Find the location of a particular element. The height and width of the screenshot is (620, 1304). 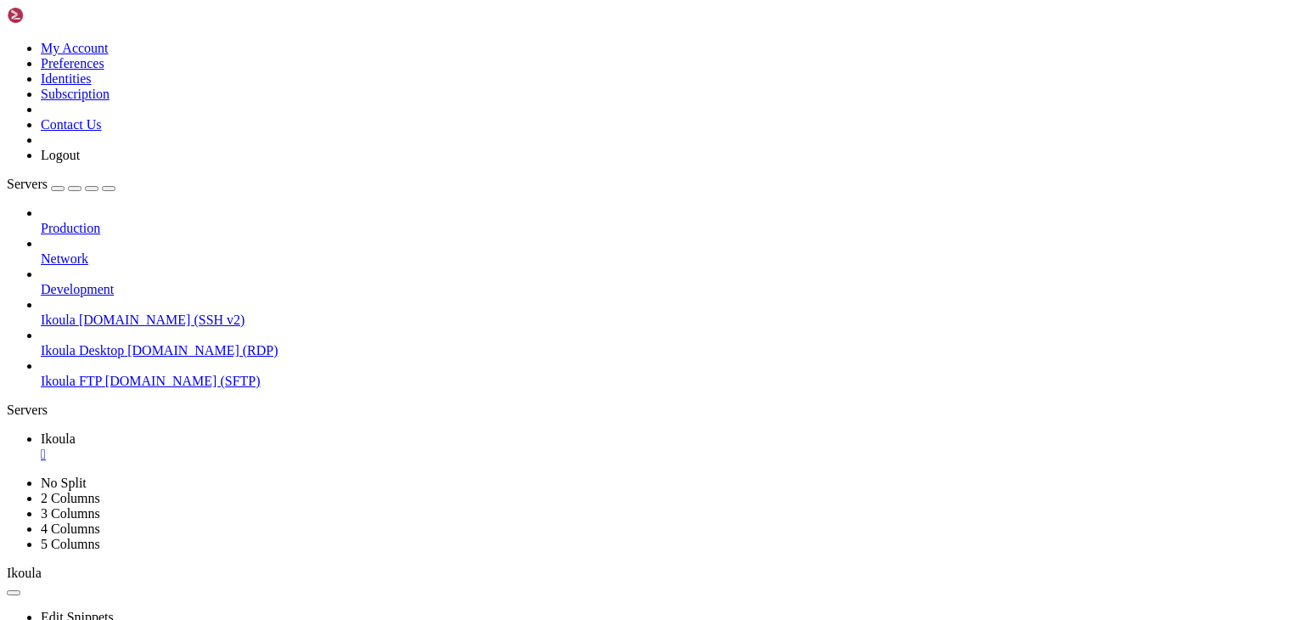

span: Ikoula FTP is located at coordinates (71, 380).